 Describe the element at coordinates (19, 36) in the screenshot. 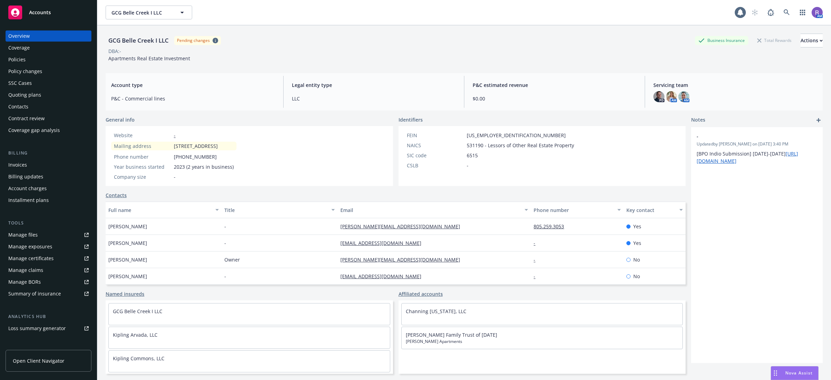

I see `div: Overview` at that location.